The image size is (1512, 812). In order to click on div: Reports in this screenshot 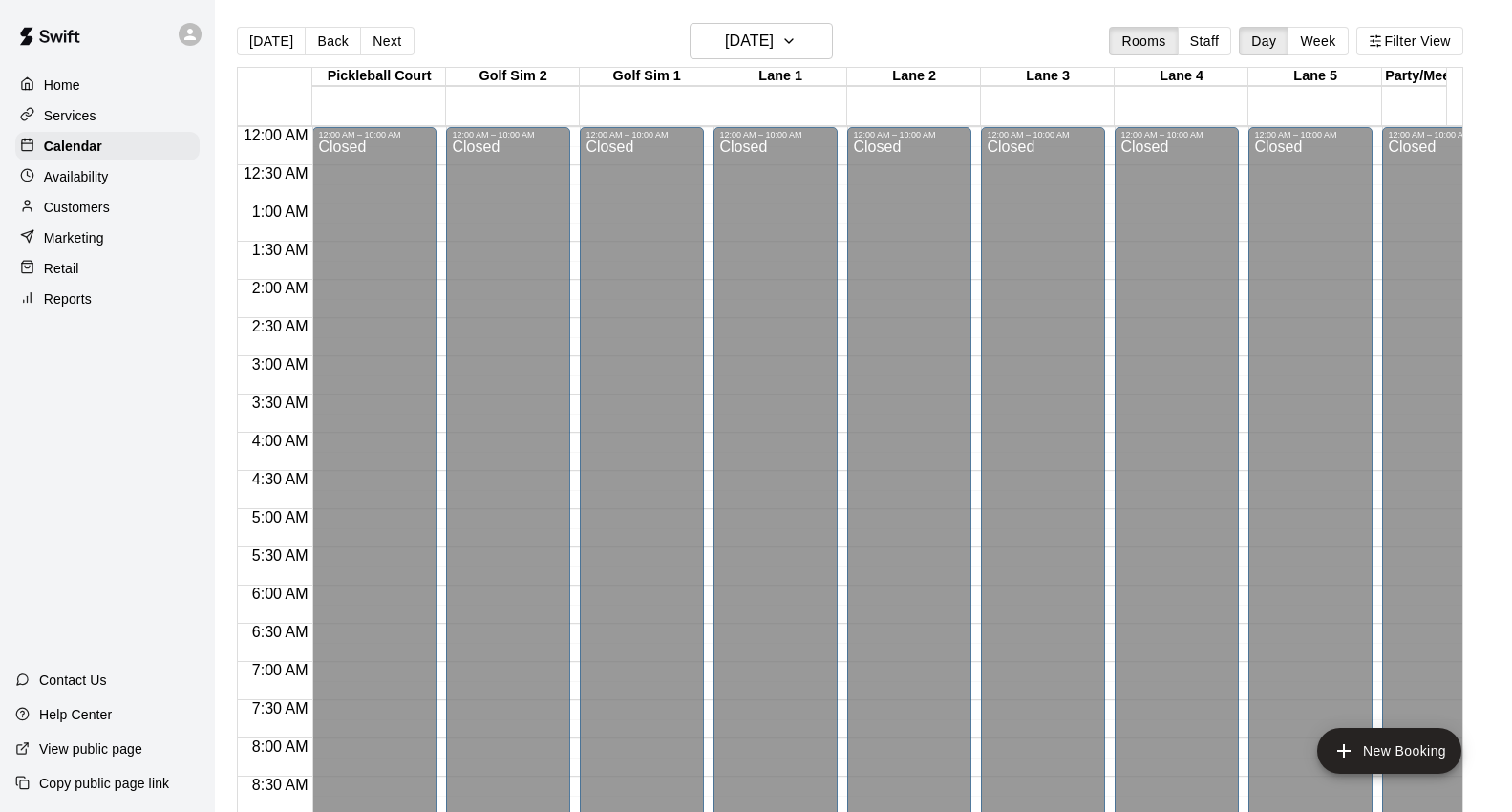, I will do `click(107, 299)`.